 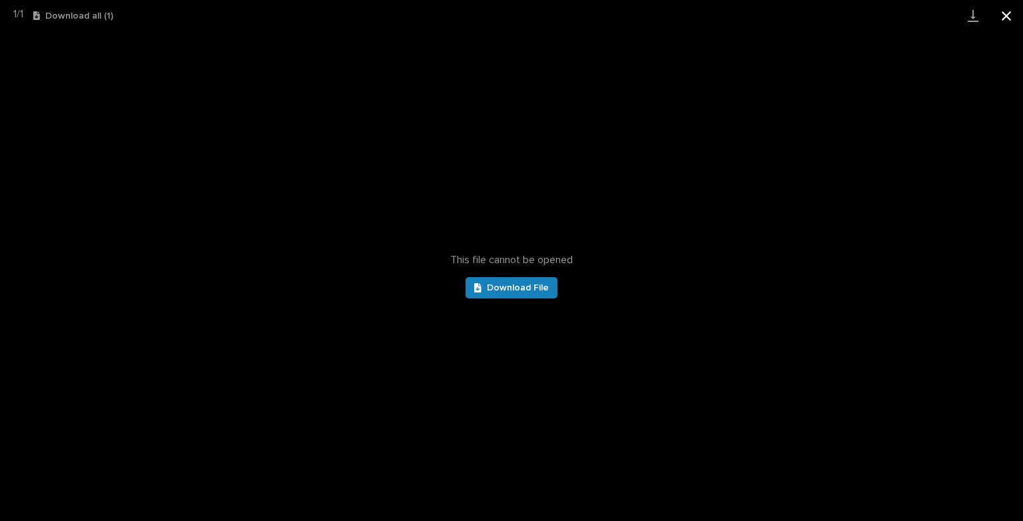 What do you see at coordinates (517, 288) in the screenshot?
I see `span: Download File` at bounding box center [517, 288].